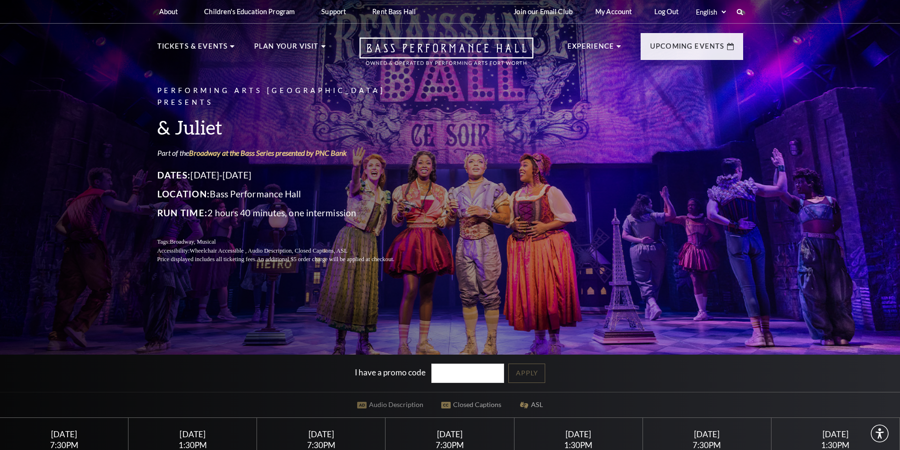 The image size is (900, 450). What do you see at coordinates (287, 153) in the screenshot?
I see `p: Part of the` at bounding box center [287, 153].